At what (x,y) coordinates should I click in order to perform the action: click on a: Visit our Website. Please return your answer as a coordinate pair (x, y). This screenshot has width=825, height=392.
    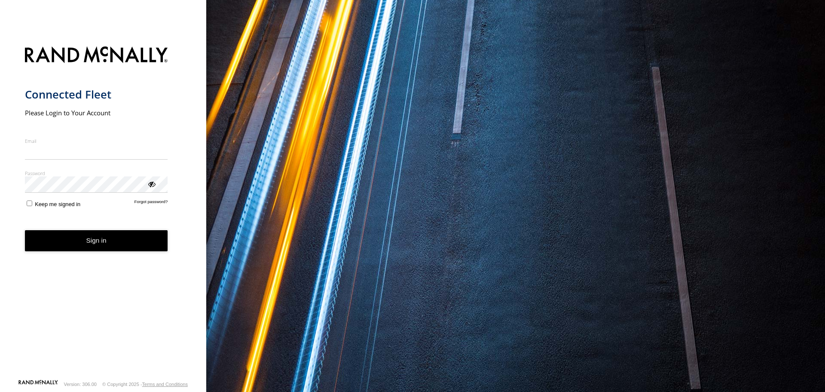
    Looking at the image, I should click on (38, 384).